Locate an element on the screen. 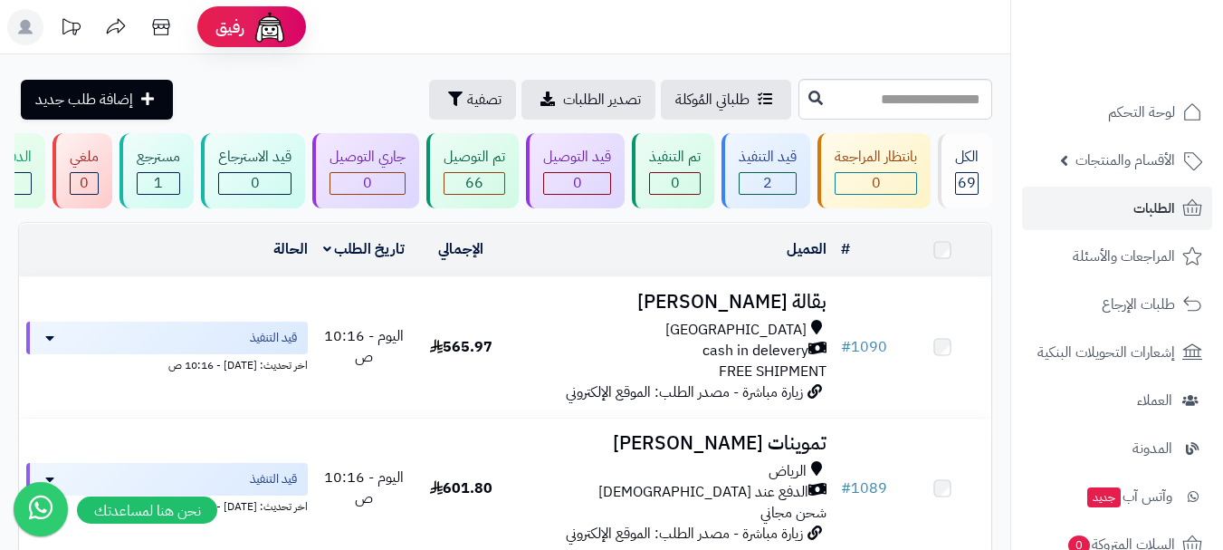 This screenshot has height=550, width=1223. span: رفيق is located at coordinates (230, 27).